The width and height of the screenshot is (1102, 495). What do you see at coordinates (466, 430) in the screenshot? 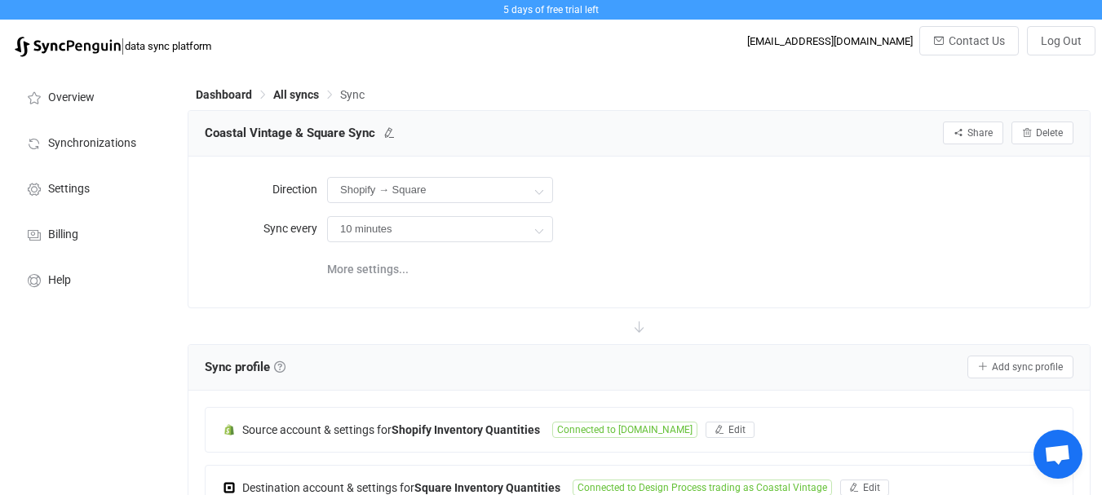
I see `b: Shopify Inventory Quantities` at bounding box center [466, 430].